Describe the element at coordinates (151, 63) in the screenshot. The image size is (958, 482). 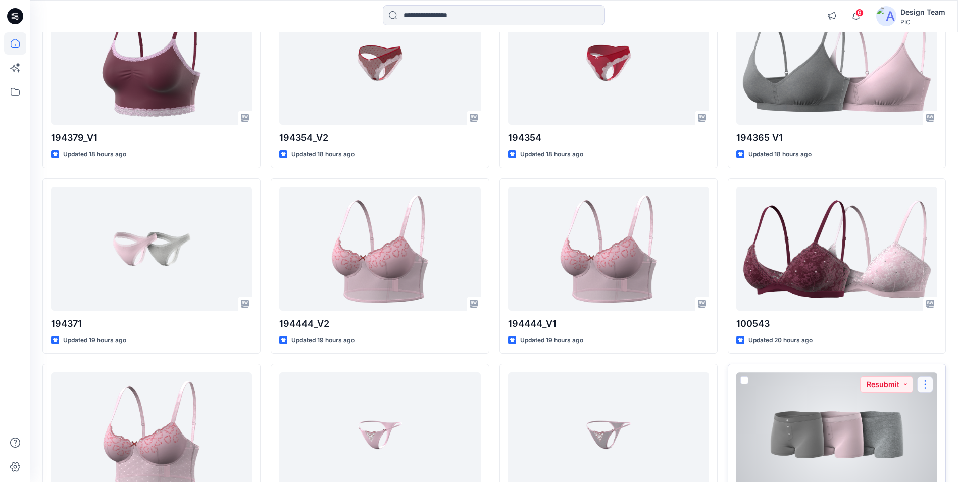
I see `a: 194379_V1` at that location.